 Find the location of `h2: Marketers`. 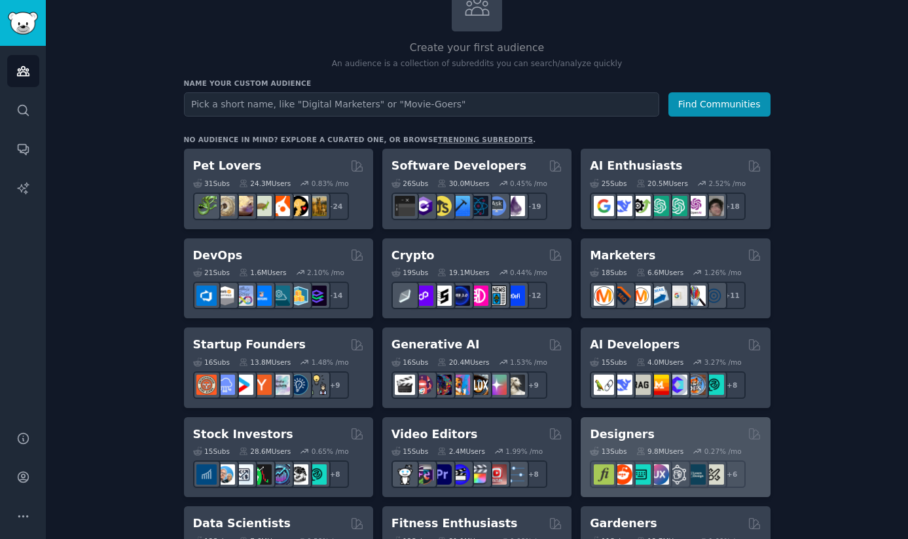

h2: Marketers is located at coordinates (623, 255).